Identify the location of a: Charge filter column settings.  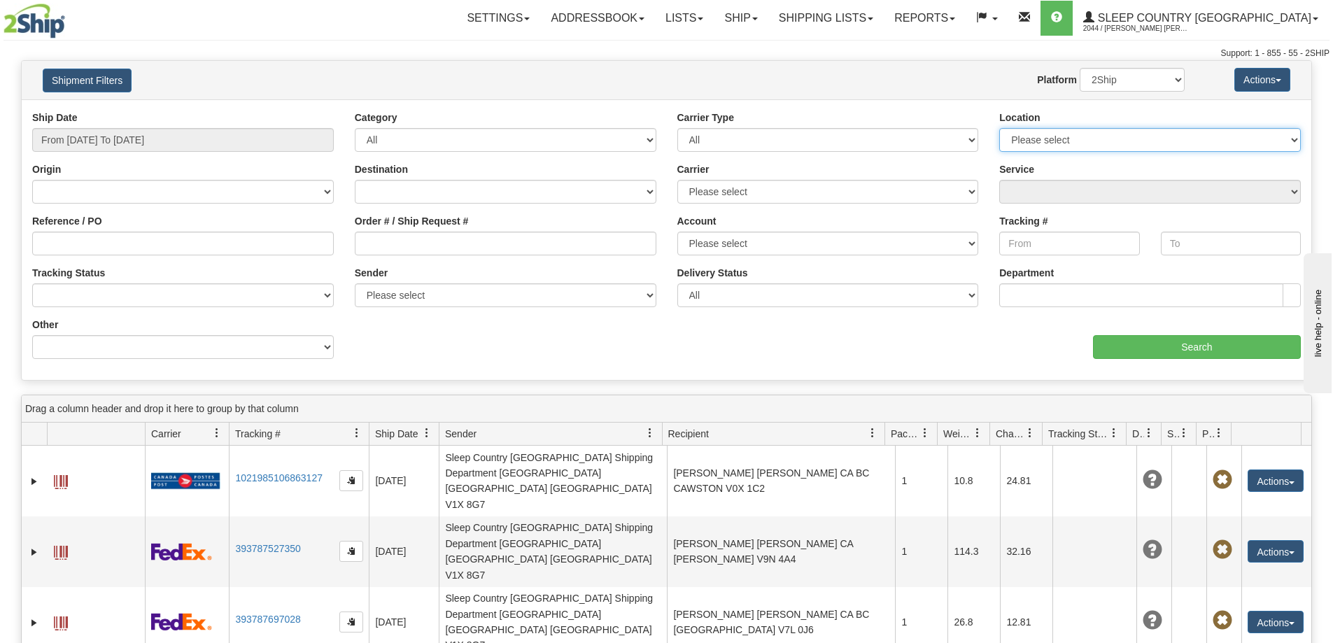
(1030, 433).